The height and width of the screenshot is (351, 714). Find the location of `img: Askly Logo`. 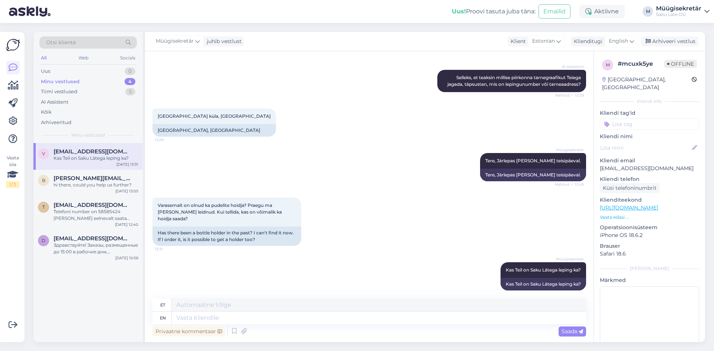

img: Askly Logo is located at coordinates (13, 45).